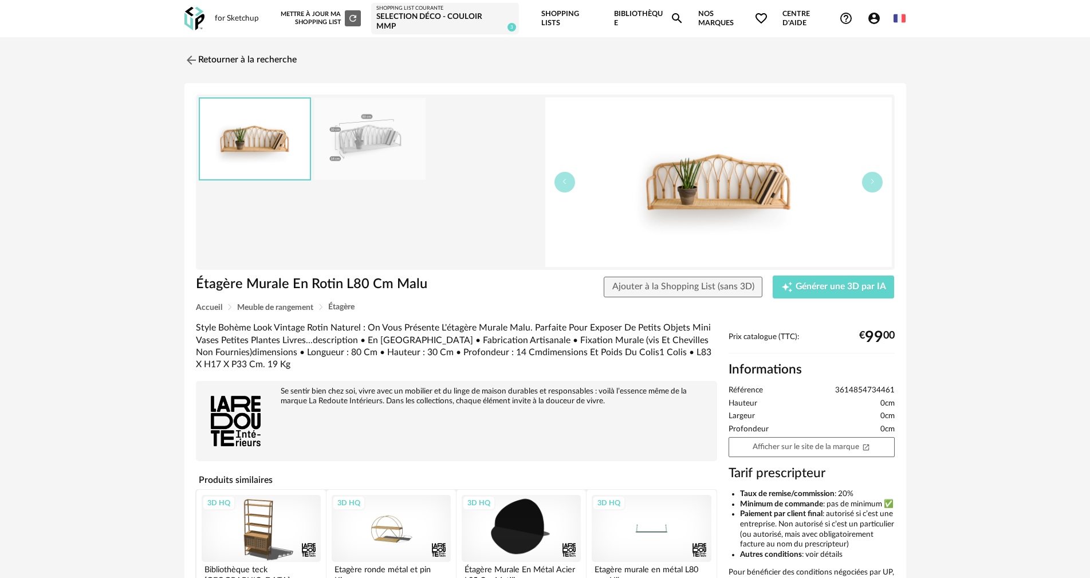 The image size is (1090, 578). What do you see at coordinates (194, 18) in the screenshot?
I see `img: OXP` at bounding box center [194, 18].